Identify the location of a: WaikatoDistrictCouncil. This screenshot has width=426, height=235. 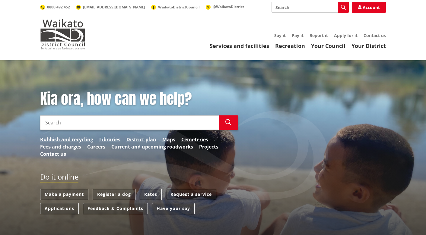
(175, 7).